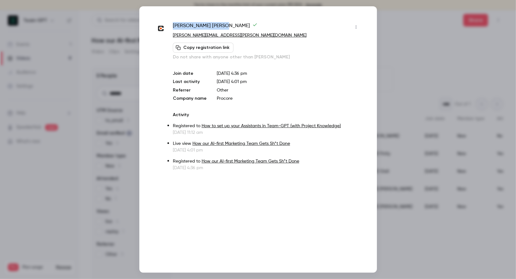  Describe the element at coordinates (203, 48) in the screenshot. I see `button: Copy registration link` at that location.